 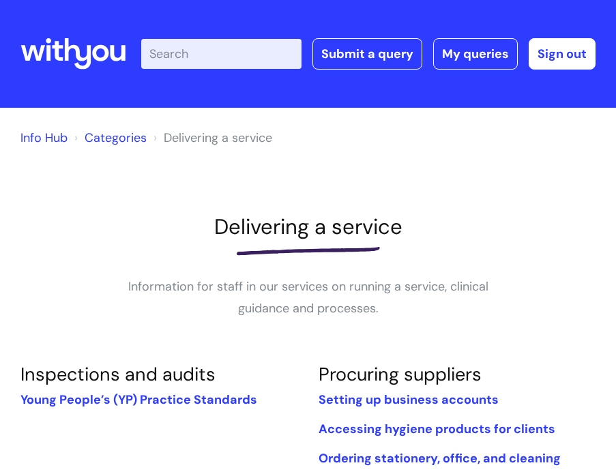 What do you see at coordinates (408, 400) in the screenshot?
I see `a: Setting up business accounts` at bounding box center [408, 400].